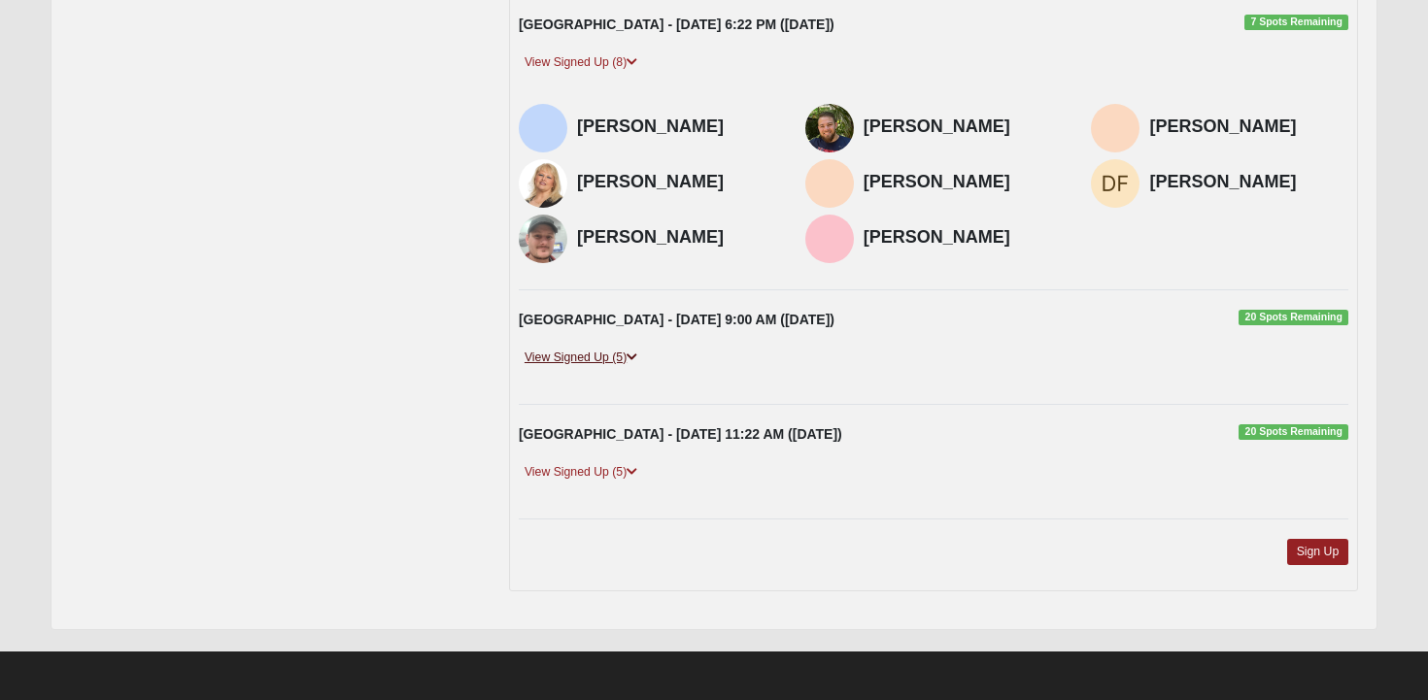 The height and width of the screenshot is (700, 1428). What do you see at coordinates (543, 128) in the screenshot?
I see `img: Nonna Cottelli` at bounding box center [543, 128].